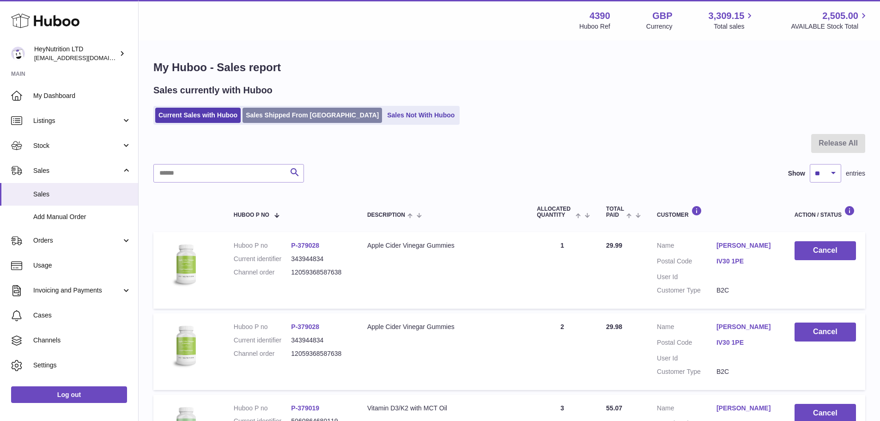 Image resolution: width=880 pixels, height=421 pixels. What do you see at coordinates (614, 245) in the screenshot?
I see `span: 29.99` at bounding box center [614, 245].